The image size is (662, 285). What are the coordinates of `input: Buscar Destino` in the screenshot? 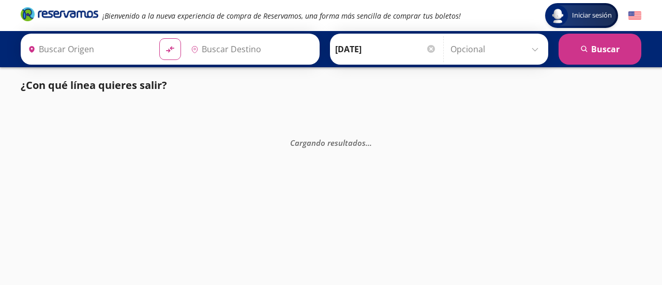 It's located at (250, 49).